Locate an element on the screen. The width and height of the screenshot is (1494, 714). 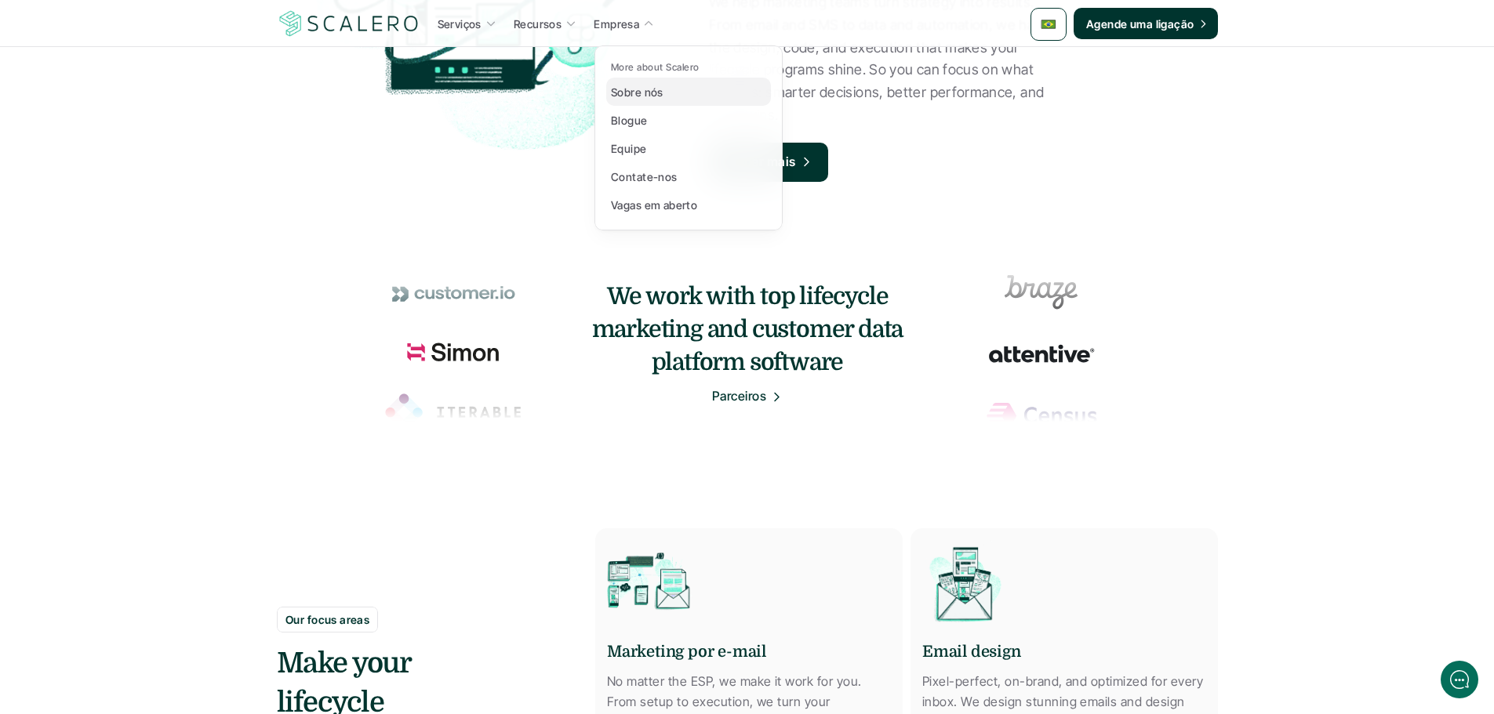
p: Blogue is located at coordinates (629, 120).